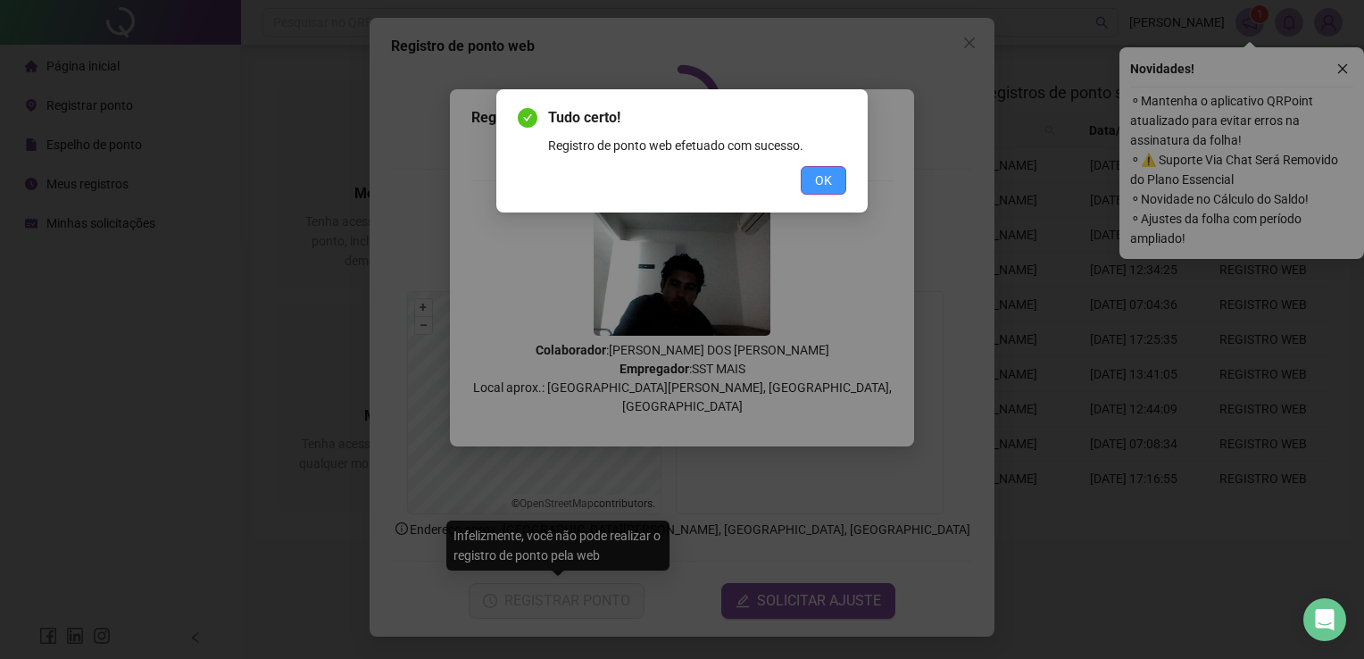 The image size is (1364, 659). I want to click on span: Tudo certo!, so click(697, 118).